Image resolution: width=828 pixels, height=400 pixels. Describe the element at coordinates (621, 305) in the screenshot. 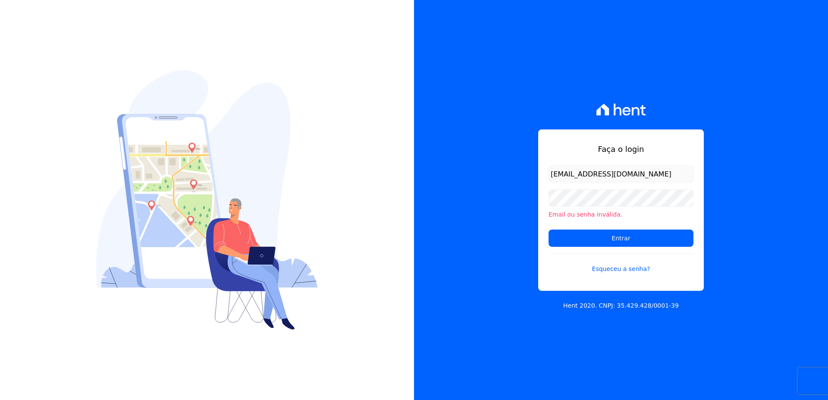

I see `p: Hent 2020. CNPJ: 35.429.428/0001-39` at that location.